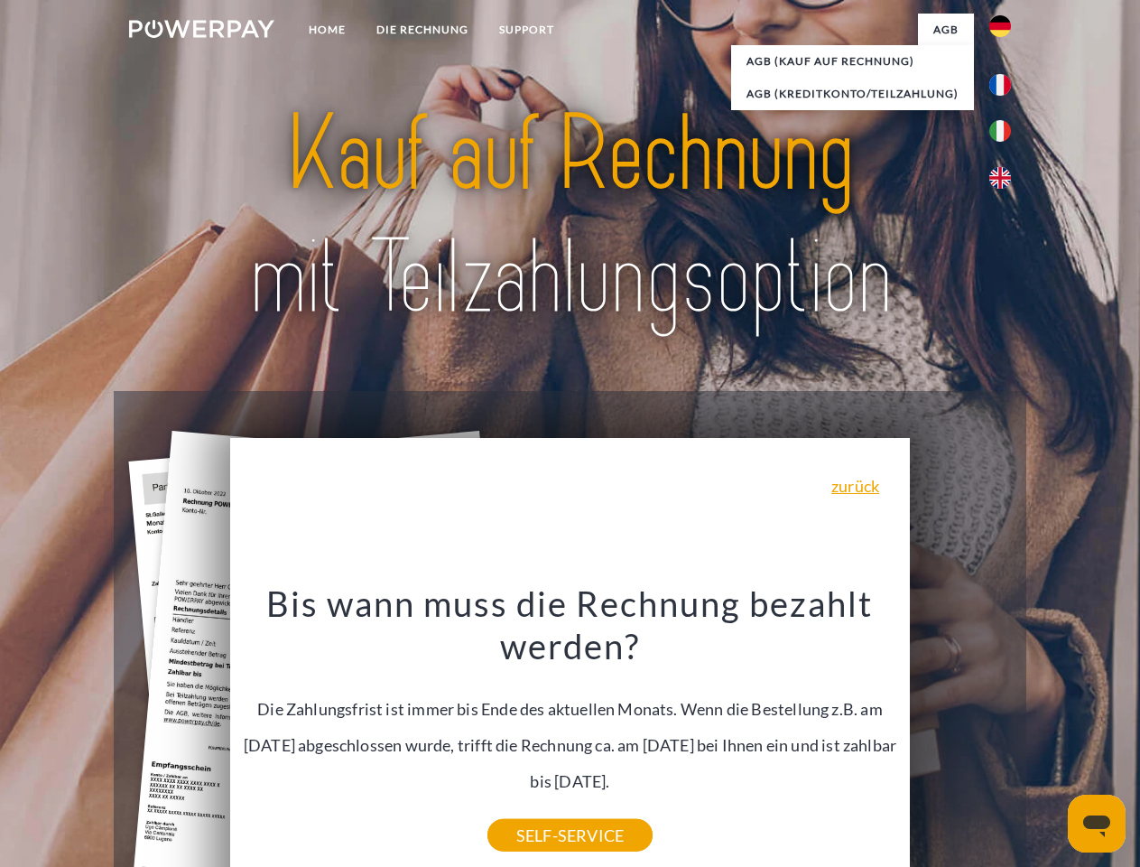 The height and width of the screenshot is (867, 1140). What do you see at coordinates (855, 486) in the screenshot?
I see `a: zurück` at bounding box center [855, 486].